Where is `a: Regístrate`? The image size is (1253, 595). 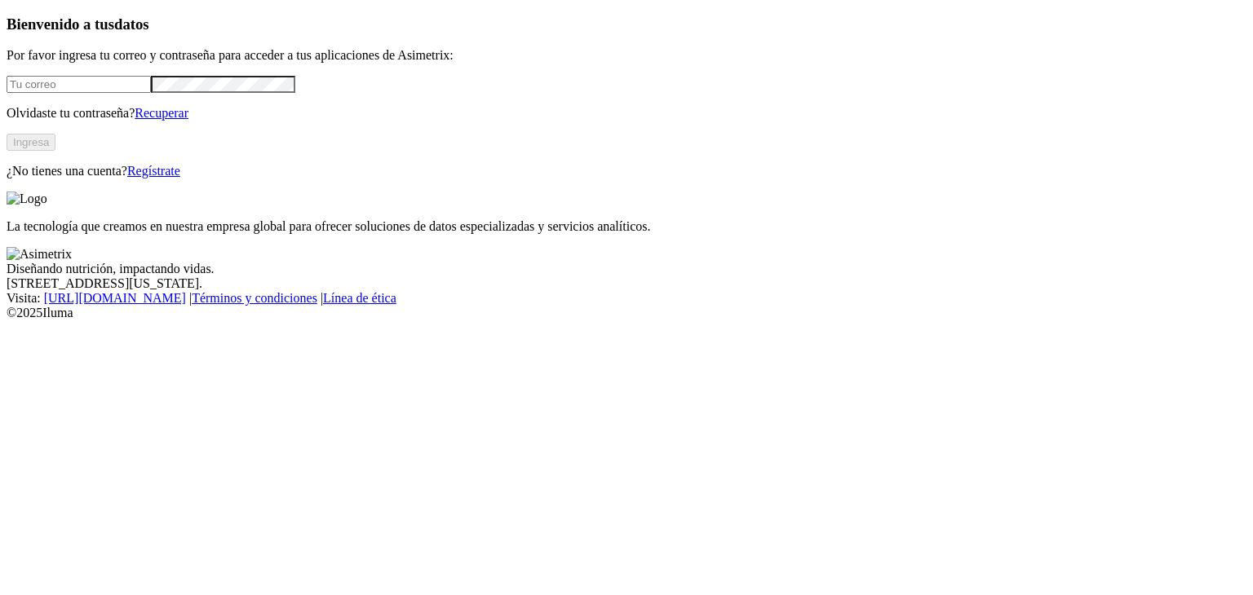 a: Regístrate is located at coordinates (153, 170).